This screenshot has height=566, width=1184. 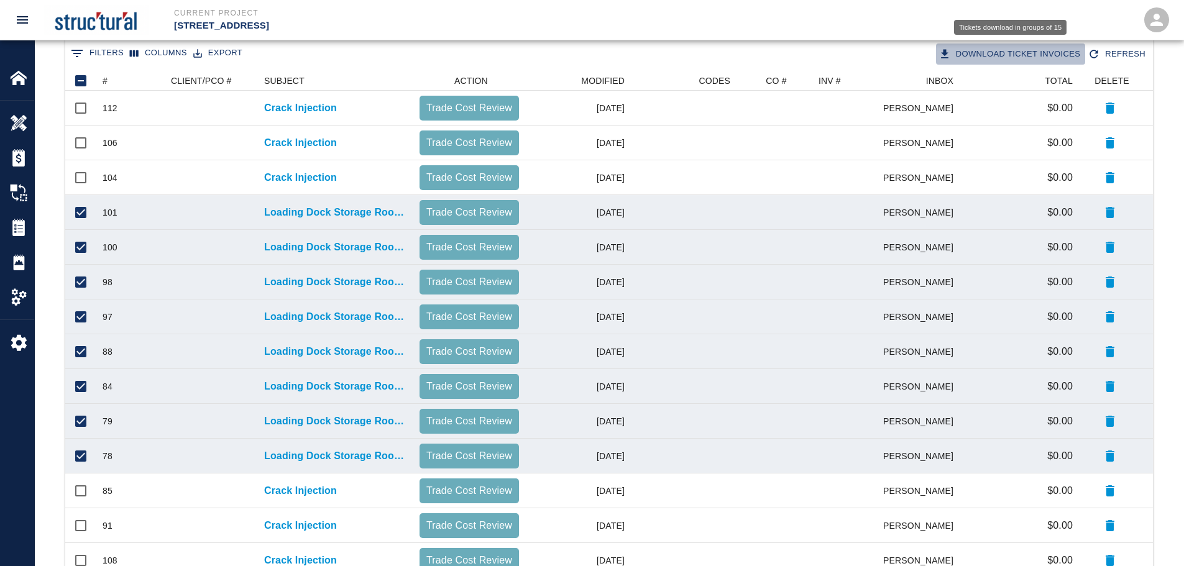 What do you see at coordinates (110, 247) in the screenshot?
I see `div: 100` at bounding box center [110, 247].